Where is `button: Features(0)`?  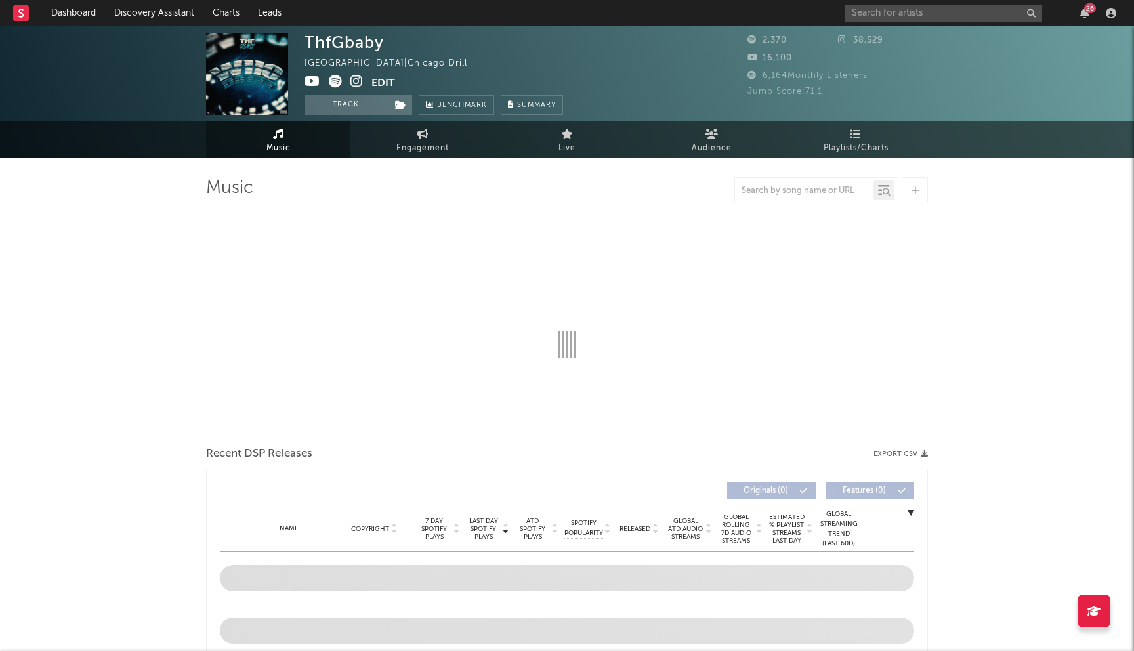 button: Features(0) is located at coordinates (870, 491).